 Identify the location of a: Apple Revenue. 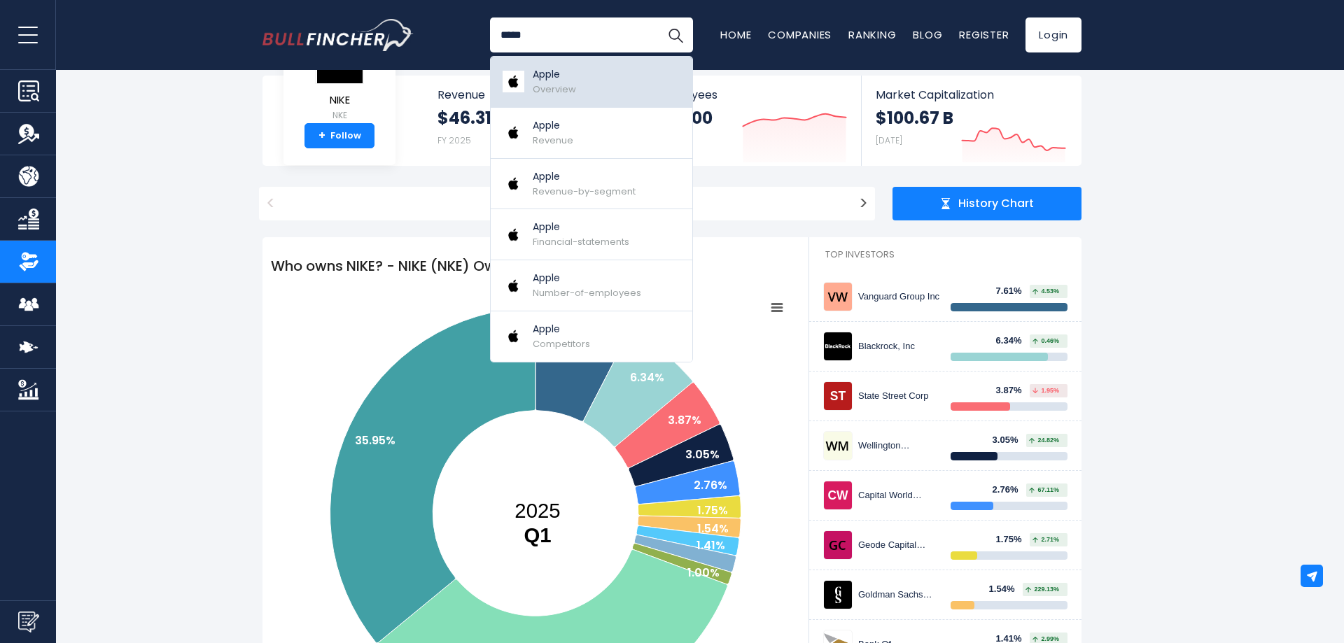
(592, 133).